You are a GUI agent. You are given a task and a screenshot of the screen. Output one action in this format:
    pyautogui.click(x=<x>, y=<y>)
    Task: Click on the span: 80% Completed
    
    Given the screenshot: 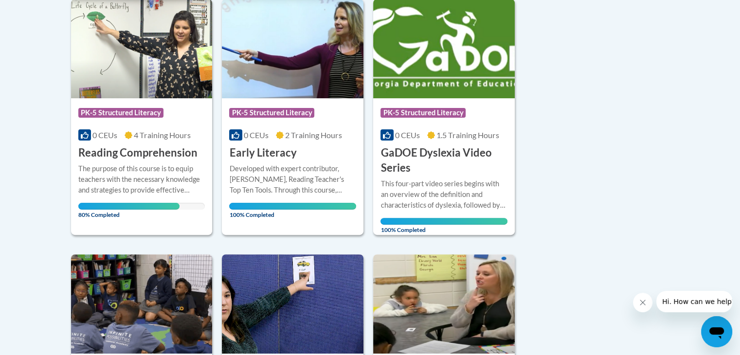 What is the action you would take?
    pyautogui.click(x=129, y=211)
    